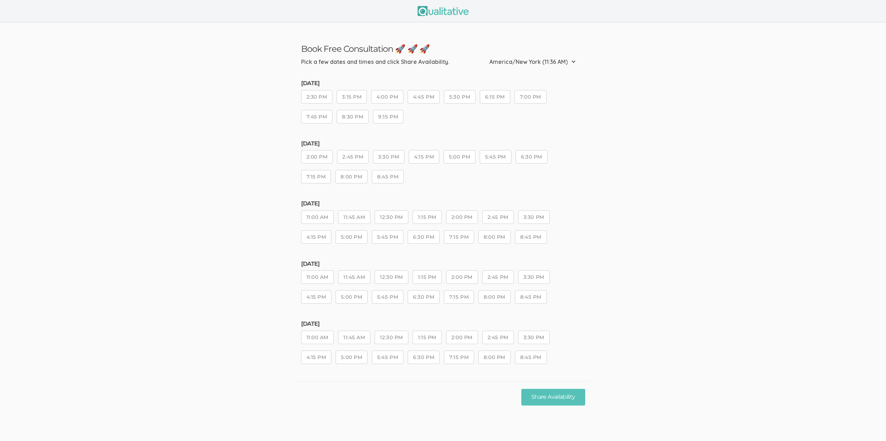  What do you see at coordinates (317, 117) in the screenshot?
I see `button: 7:45 PM` at bounding box center [317, 117].